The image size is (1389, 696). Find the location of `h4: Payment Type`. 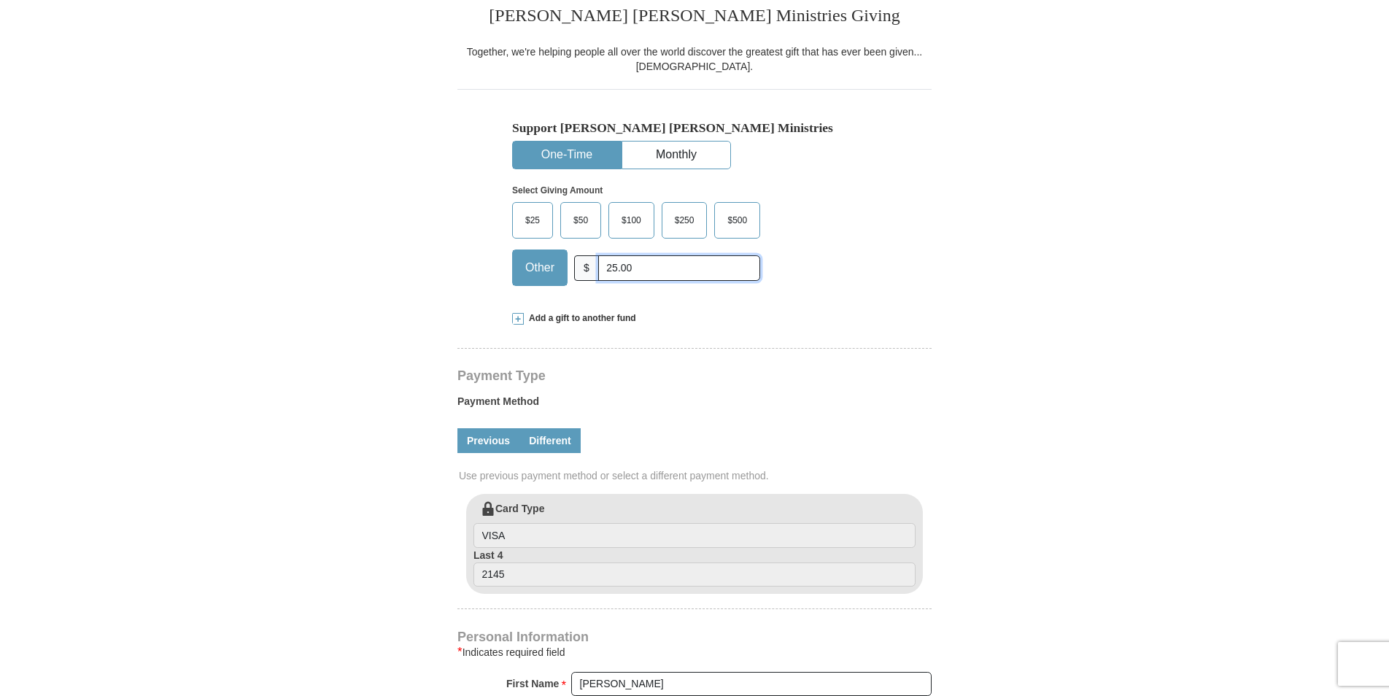

h4: Payment Type is located at coordinates (694, 376).